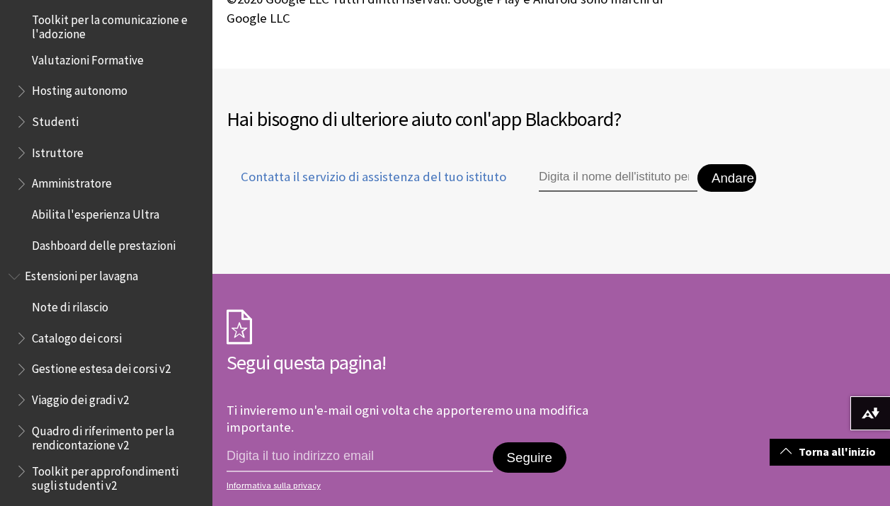  I want to click on span: Catalogo dei corsi, so click(76, 336).